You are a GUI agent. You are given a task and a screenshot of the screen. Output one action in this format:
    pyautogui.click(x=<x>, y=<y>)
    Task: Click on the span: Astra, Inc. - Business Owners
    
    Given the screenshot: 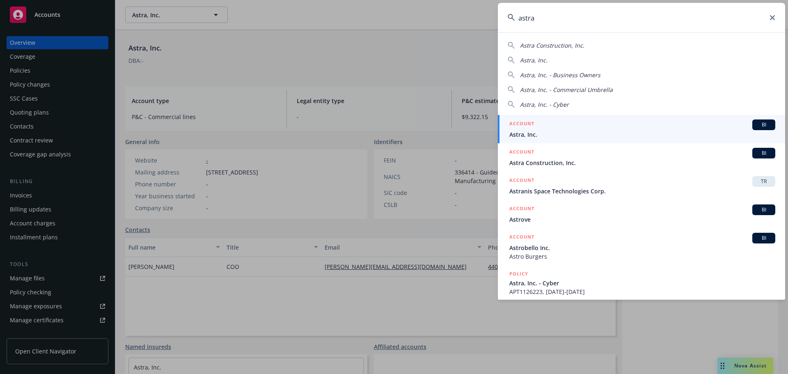 What is the action you would take?
    pyautogui.click(x=560, y=75)
    